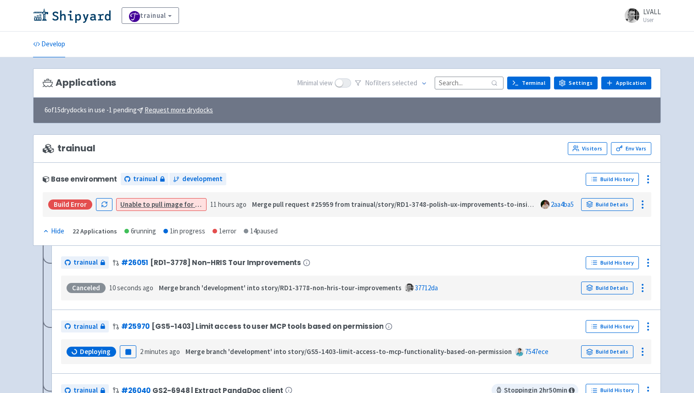  I want to click on time: 2 minutes ago, so click(160, 351).